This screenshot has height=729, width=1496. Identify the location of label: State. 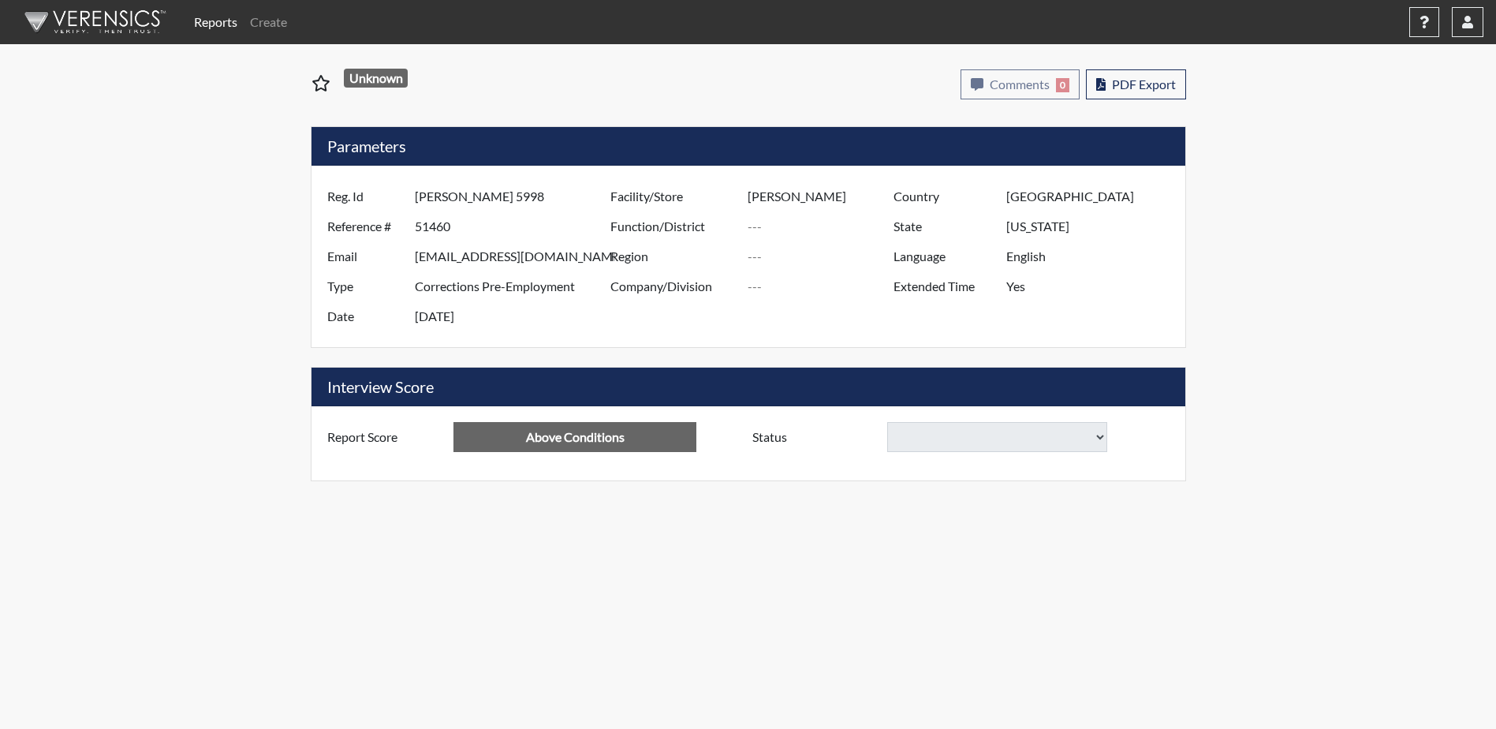
(944, 226).